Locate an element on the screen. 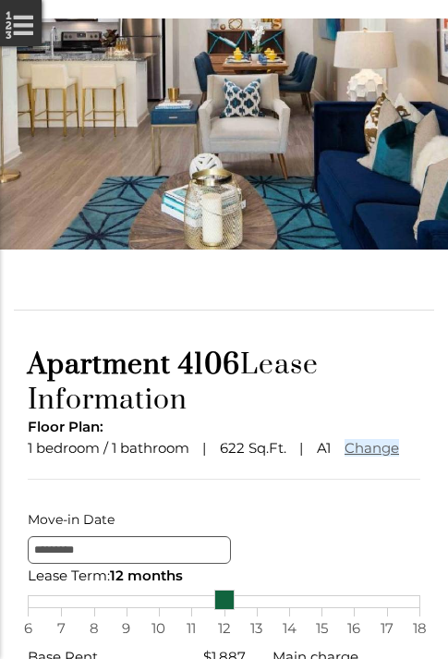 The image size is (448, 659). span: 16 is located at coordinates (354, 629).